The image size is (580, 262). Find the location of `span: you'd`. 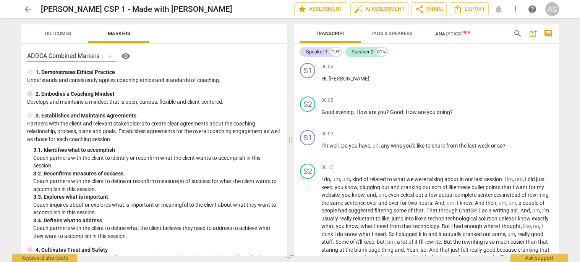

span: you'd is located at coordinates (410, 146).